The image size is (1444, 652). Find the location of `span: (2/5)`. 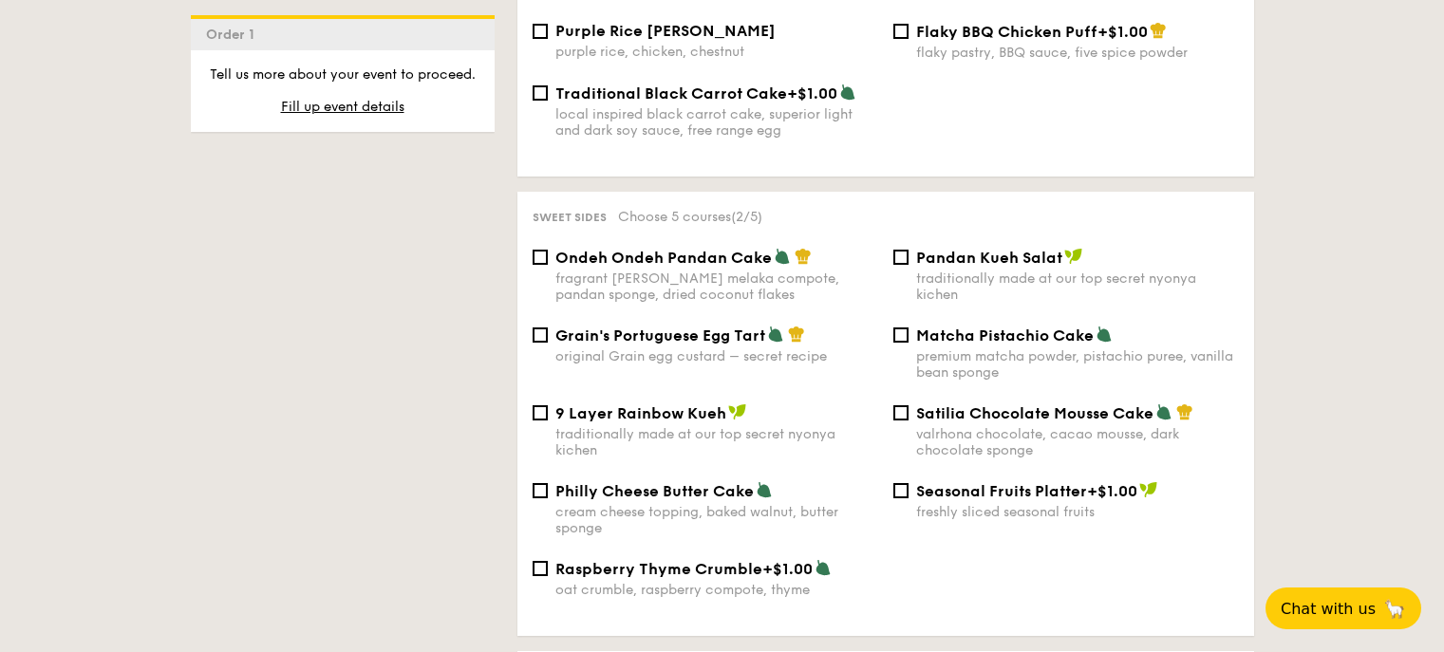

span: (2/5) is located at coordinates (746, 216).